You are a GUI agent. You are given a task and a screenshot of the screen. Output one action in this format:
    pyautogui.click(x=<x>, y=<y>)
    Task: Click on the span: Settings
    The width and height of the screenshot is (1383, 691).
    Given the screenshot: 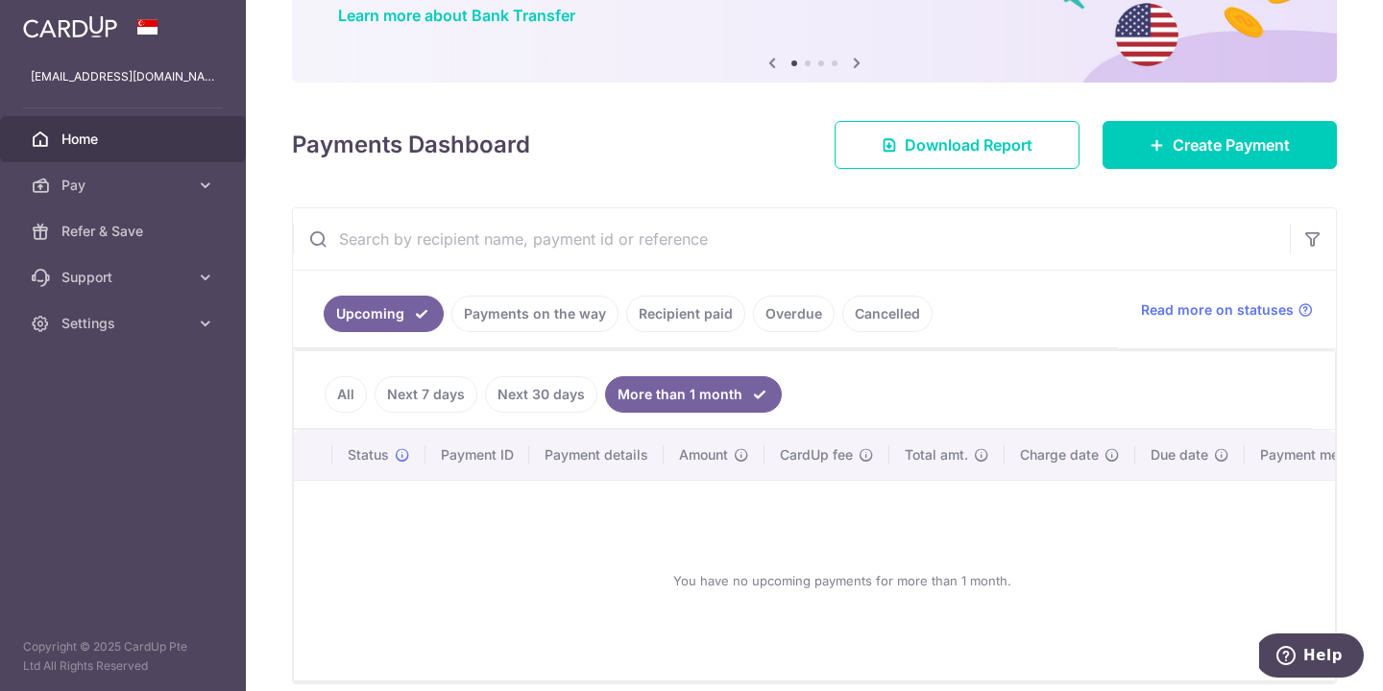 What is the action you would take?
    pyautogui.click(x=125, y=324)
    